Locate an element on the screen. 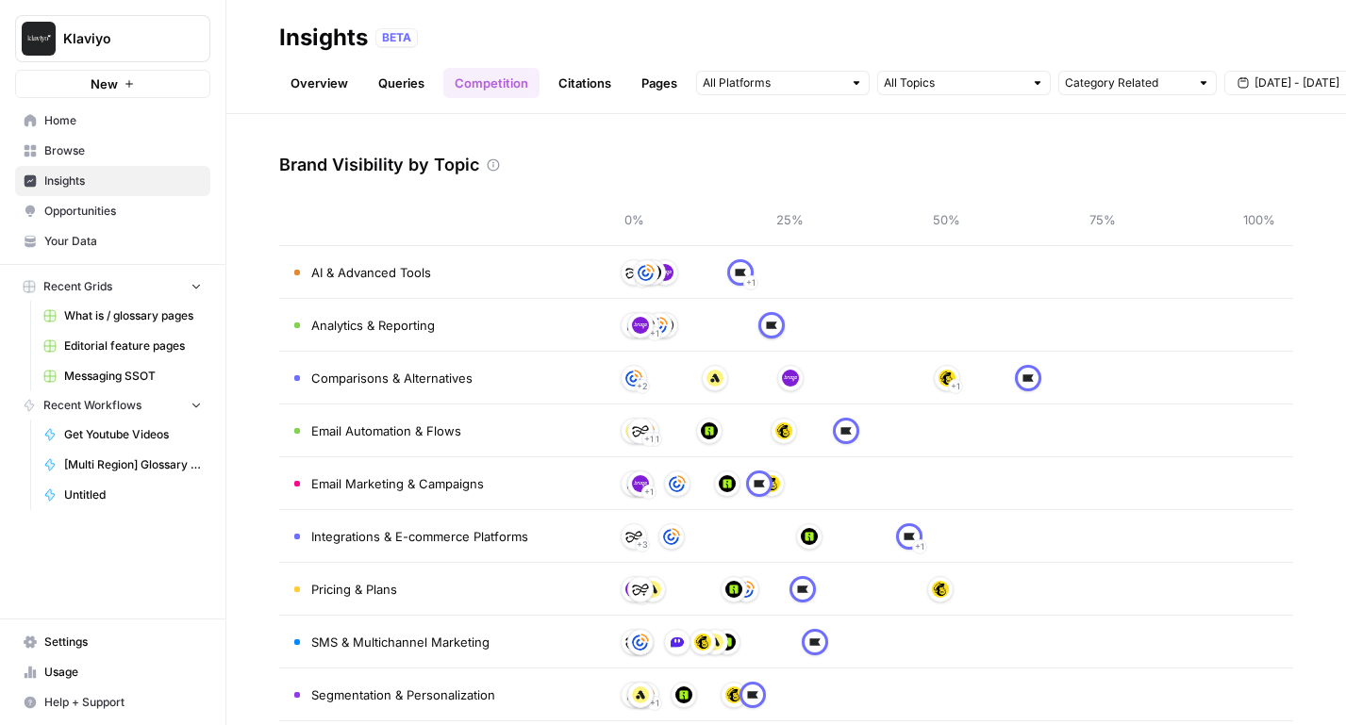  span: Email Automation & Flows is located at coordinates (386, 431).